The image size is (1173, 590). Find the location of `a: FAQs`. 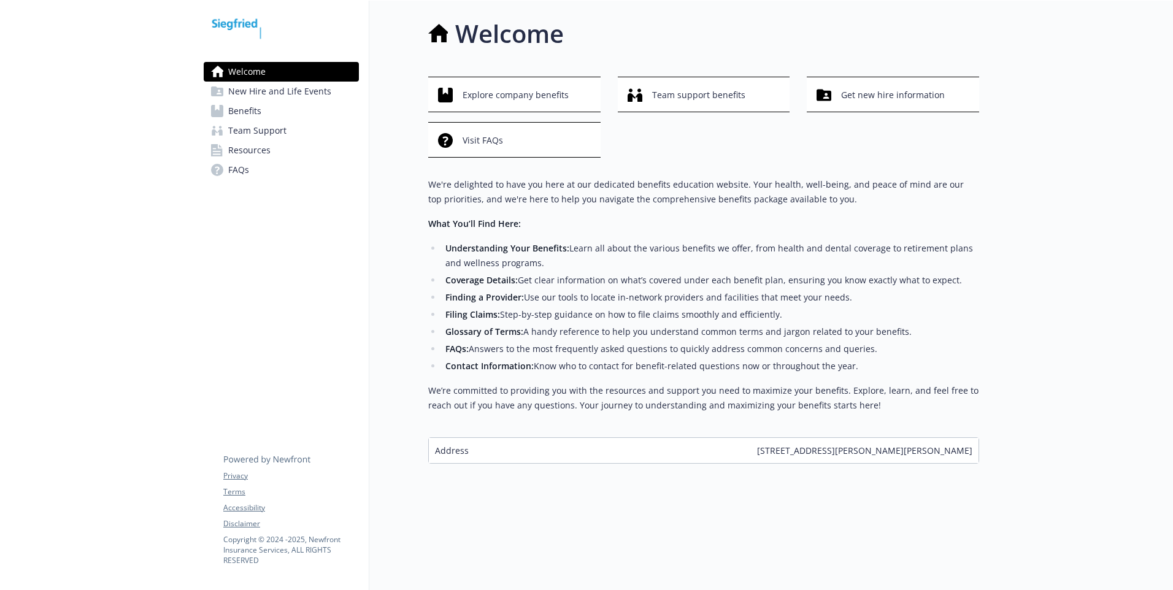

a: FAQs is located at coordinates (281, 170).